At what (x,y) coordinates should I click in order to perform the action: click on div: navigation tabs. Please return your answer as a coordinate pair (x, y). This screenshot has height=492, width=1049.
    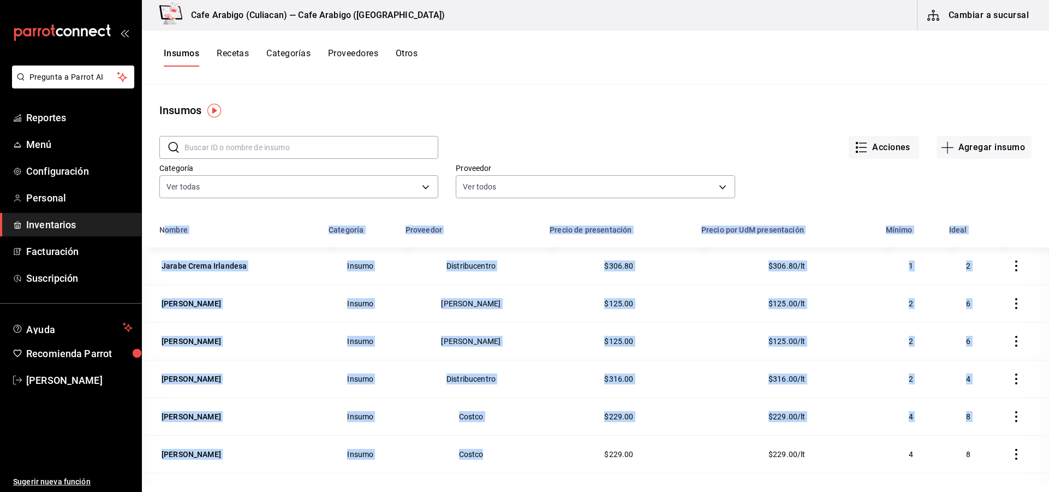
    Looking at the image, I should click on (290, 57).